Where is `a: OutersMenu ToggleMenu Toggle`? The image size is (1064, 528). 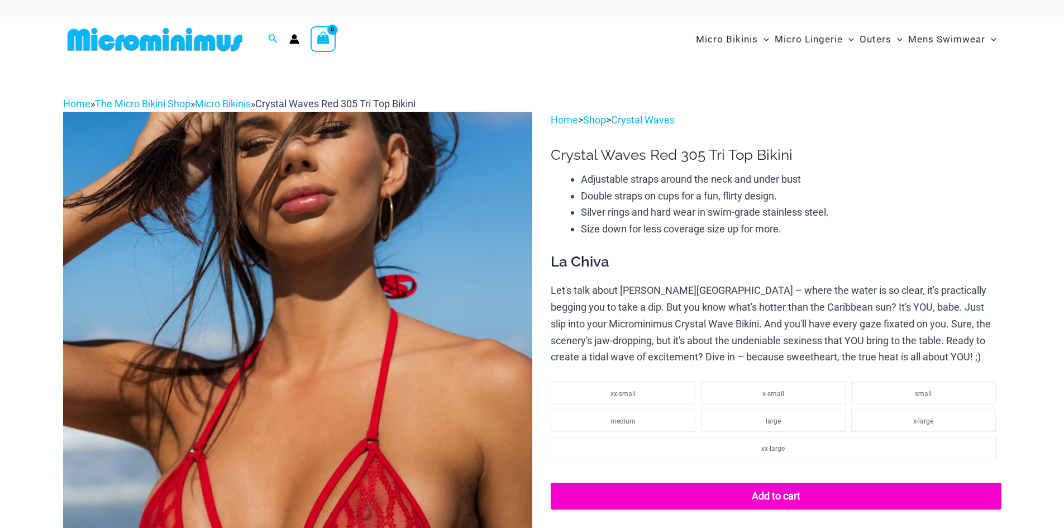 a: OutersMenu ToggleMenu Toggle is located at coordinates (881, 39).